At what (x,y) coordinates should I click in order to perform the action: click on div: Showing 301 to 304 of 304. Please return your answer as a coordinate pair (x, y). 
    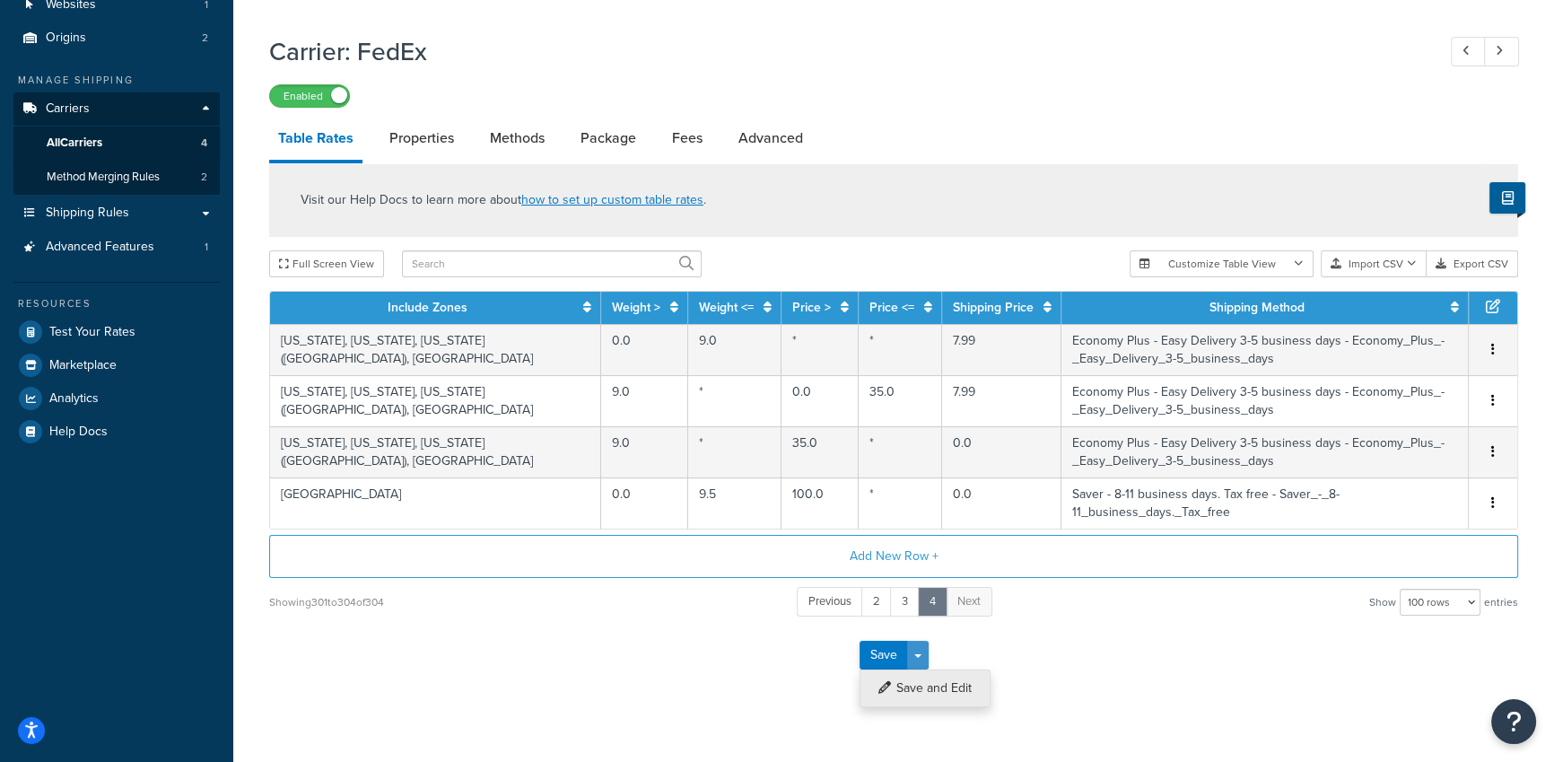
    Looking at the image, I should click on (327, 602).